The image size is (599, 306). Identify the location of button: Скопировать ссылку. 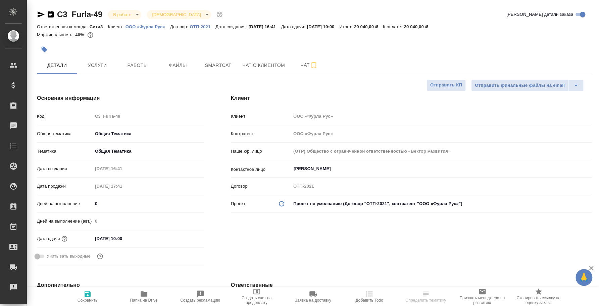
(51, 14).